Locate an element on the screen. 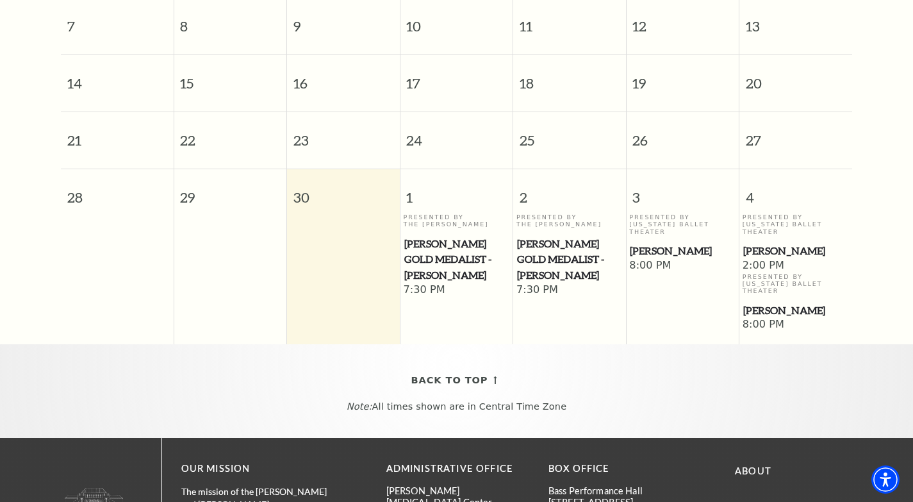 This screenshot has width=913, height=502. span: 28 is located at coordinates (117, 191).